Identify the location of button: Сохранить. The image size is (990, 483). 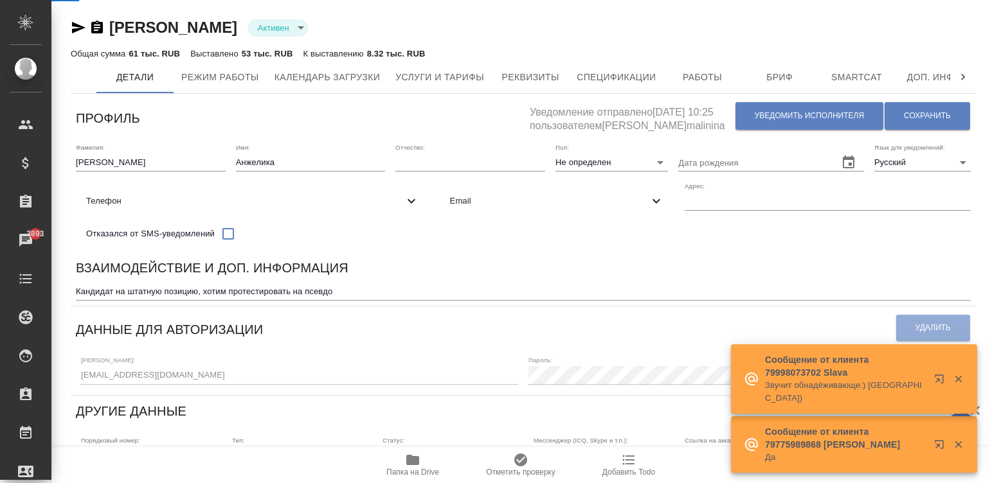
(927, 116).